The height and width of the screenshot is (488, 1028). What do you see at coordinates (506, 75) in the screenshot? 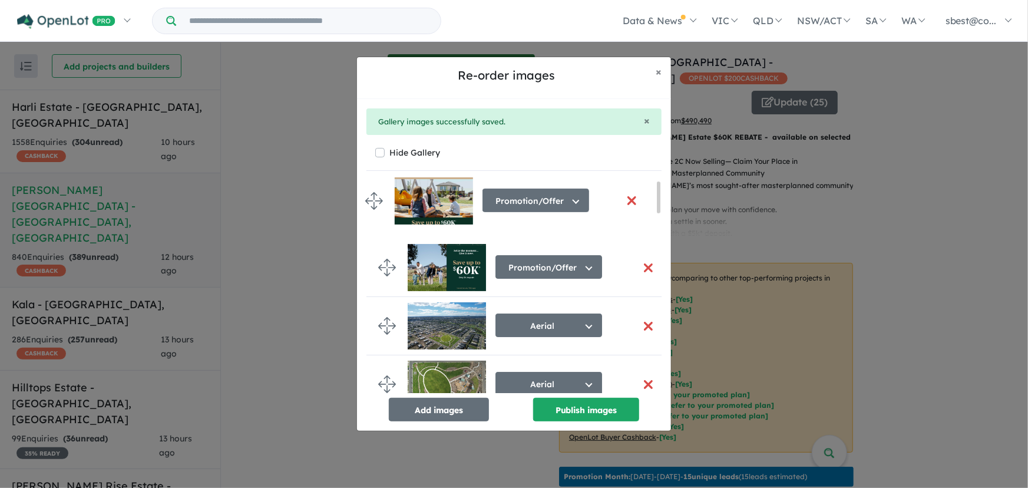
I see `h5: Re-order images` at bounding box center [506, 75].